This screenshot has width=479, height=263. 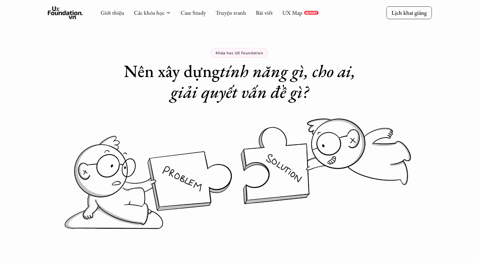 I want to click on a: Giới thiệu, so click(x=112, y=12).